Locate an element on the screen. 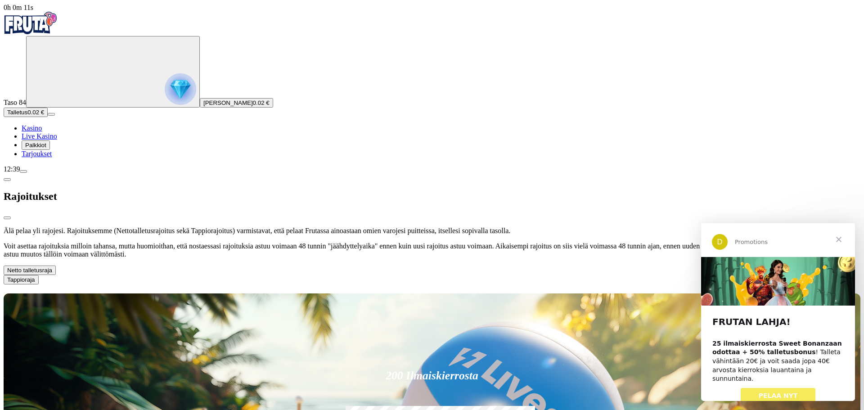  p: Älä pelaa yli rajojesi. Rajoituksemme (Nettotalletusrajoitus sekä Tappiorajoitus) varmistavat, et... is located at coordinates (432, 231).